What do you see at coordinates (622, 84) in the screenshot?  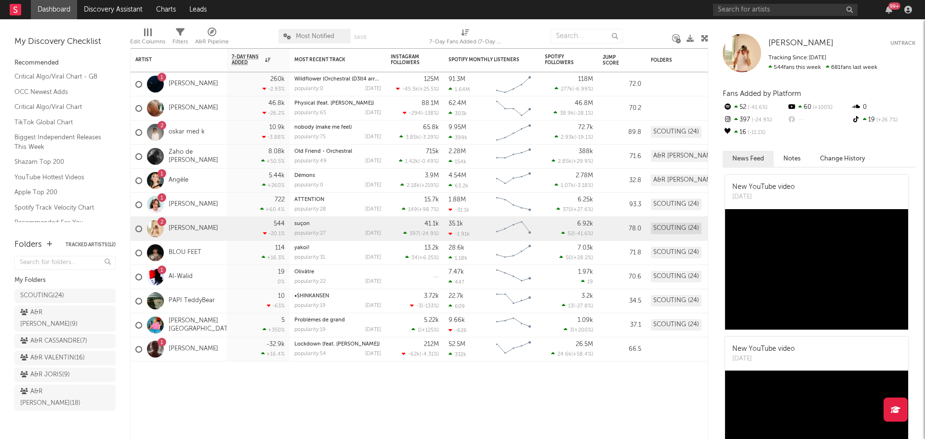 I see `div: 72.0` at bounding box center [622, 84].